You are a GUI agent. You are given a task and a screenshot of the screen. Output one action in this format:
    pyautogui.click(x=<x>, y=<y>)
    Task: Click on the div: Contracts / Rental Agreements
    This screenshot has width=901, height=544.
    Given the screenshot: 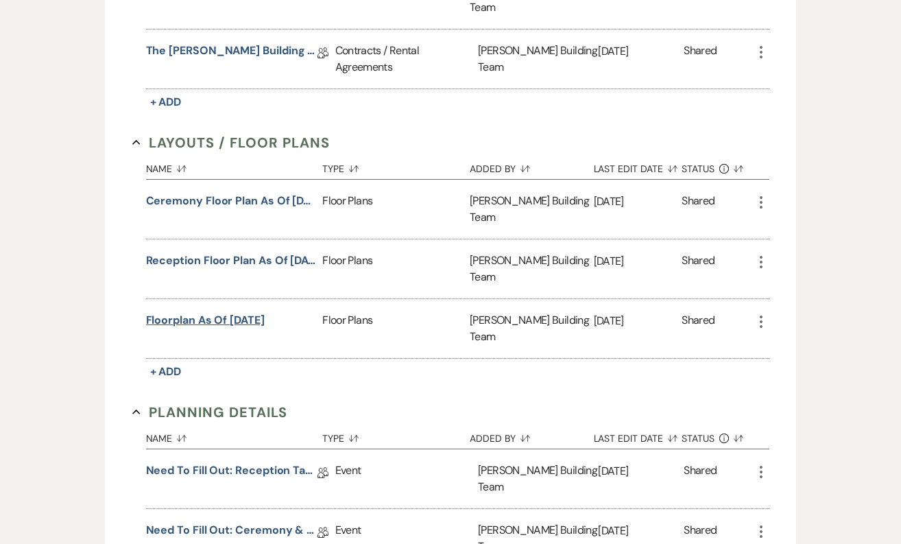 What is the action you would take?
    pyautogui.click(x=407, y=59)
    